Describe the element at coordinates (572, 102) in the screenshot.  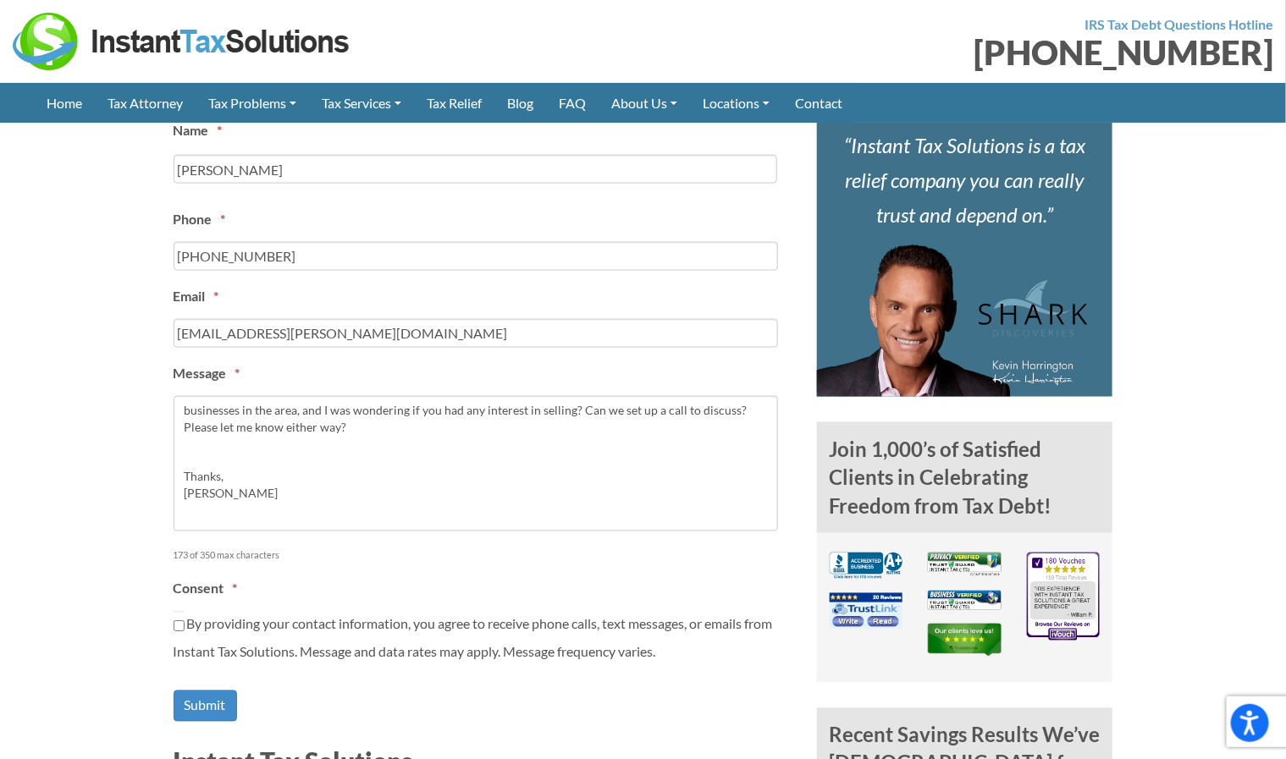
I see `a: FAQ` at that location.